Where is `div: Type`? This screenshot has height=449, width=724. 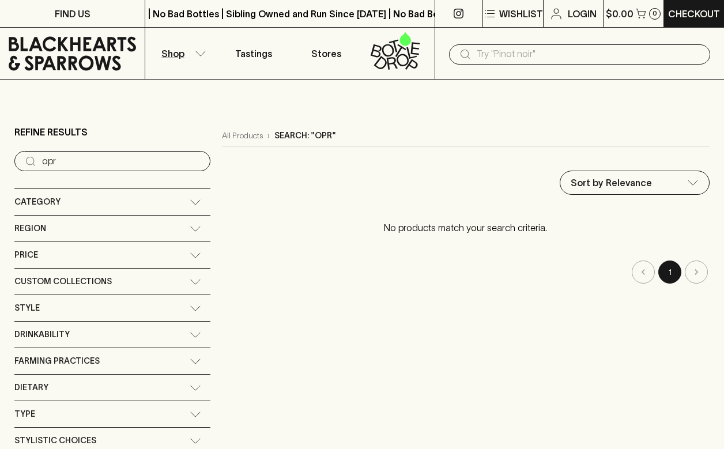 div: Type is located at coordinates (112, 414).